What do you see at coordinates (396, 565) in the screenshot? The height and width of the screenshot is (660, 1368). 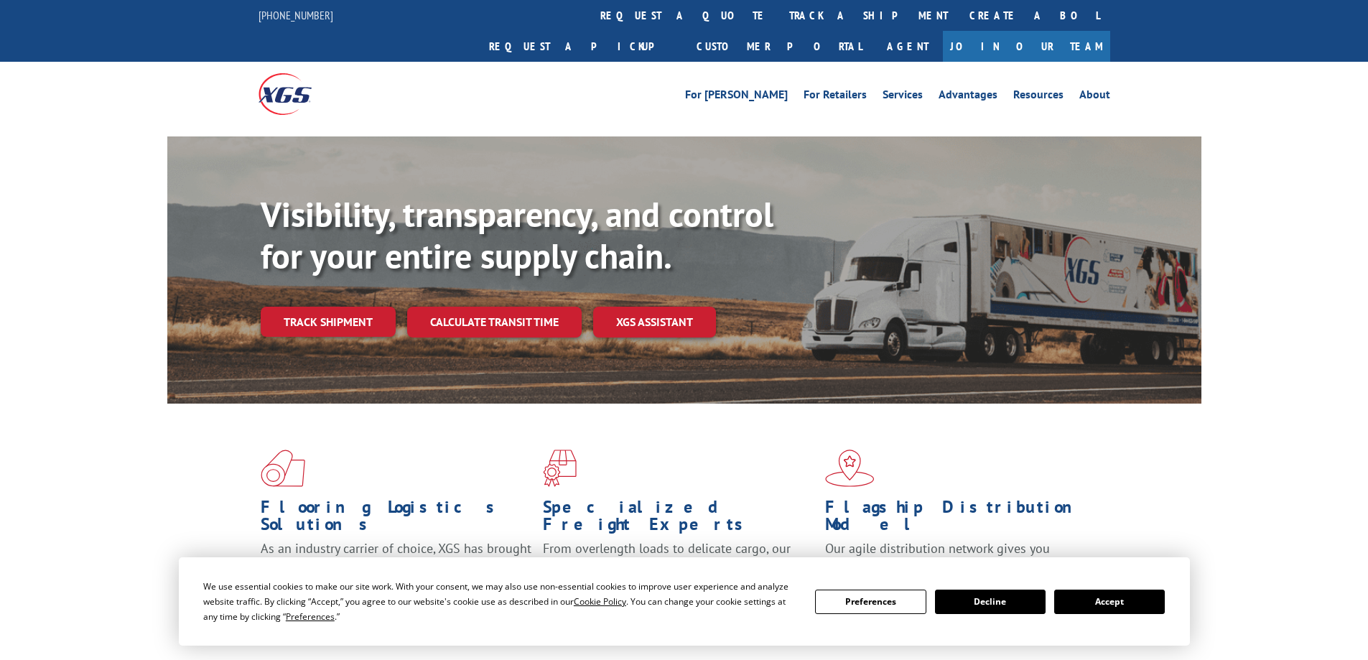 I see `span: As an industry carrier of choice, XGS has brought innovation and dedication to flooring logistics...` at bounding box center [396, 565].